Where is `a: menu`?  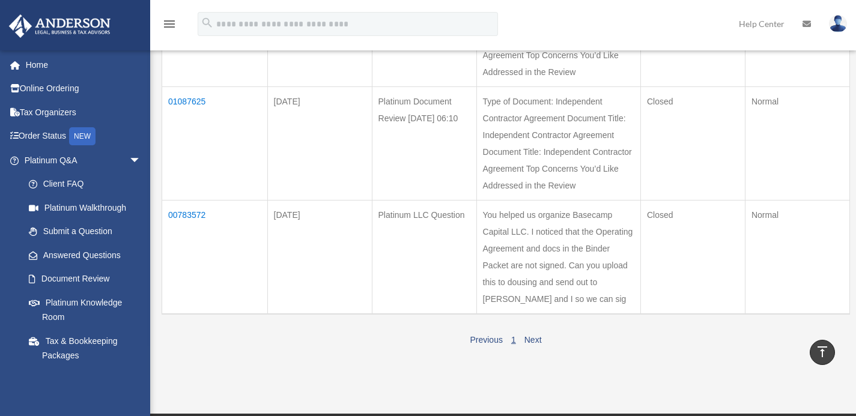
a: menu is located at coordinates (169, 26).